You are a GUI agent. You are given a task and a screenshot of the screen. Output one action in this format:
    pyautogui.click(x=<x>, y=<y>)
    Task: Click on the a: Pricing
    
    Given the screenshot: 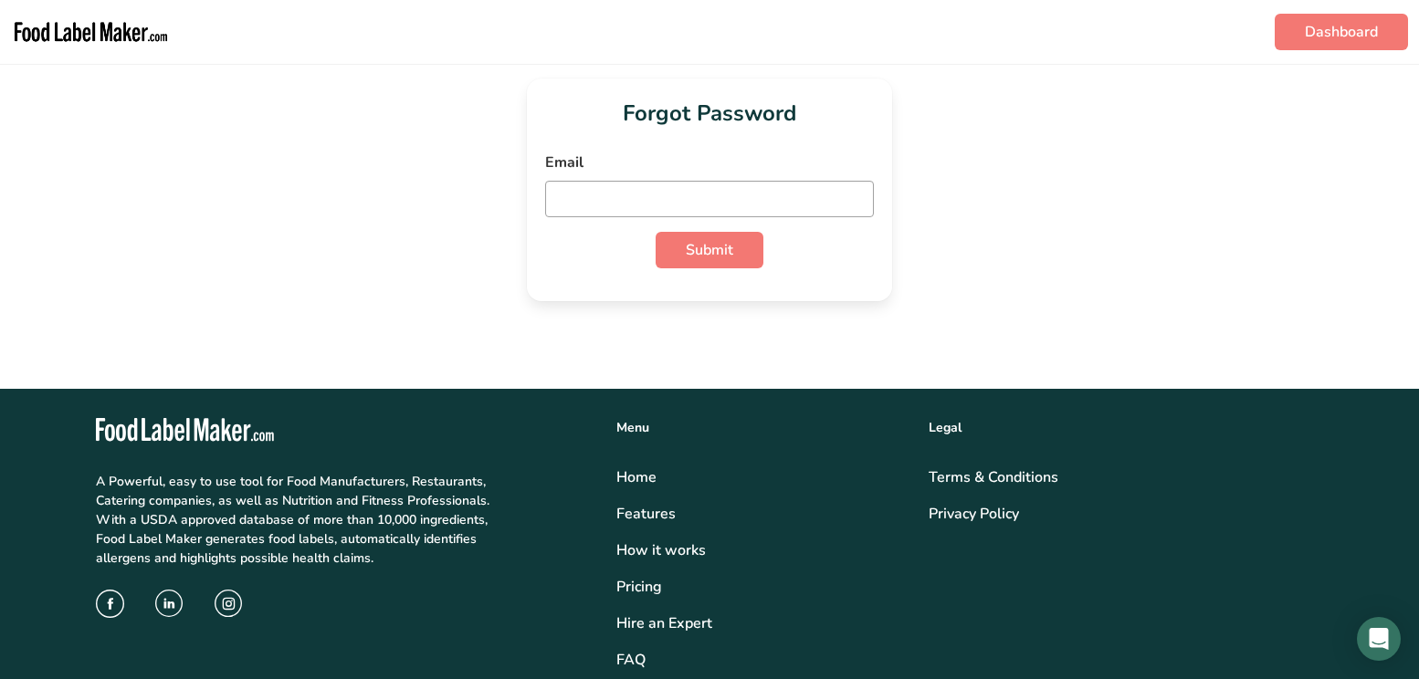 What is the action you would take?
    pyautogui.click(x=761, y=587)
    